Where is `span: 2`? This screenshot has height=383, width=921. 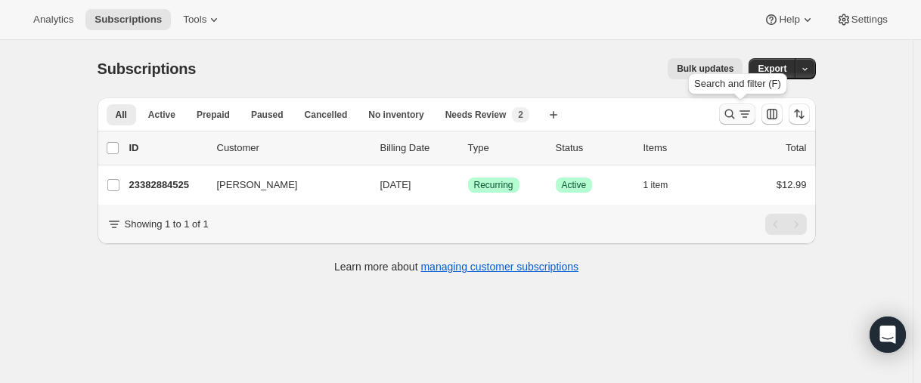
span: 2 is located at coordinates (520, 115).